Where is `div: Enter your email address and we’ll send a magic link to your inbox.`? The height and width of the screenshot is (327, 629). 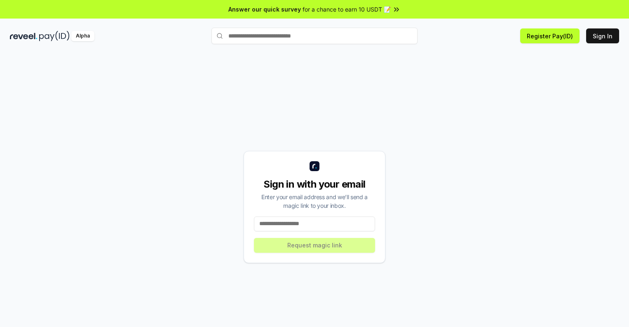
div: Enter your email address and we’ll send a magic link to your inbox. is located at coordinates (314, 201).